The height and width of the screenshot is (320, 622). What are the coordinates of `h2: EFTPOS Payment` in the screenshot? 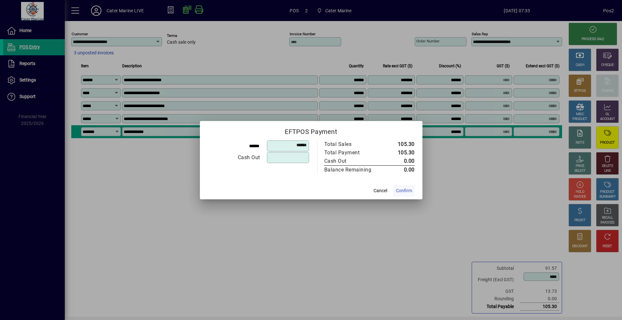 It's located at (311, 131).